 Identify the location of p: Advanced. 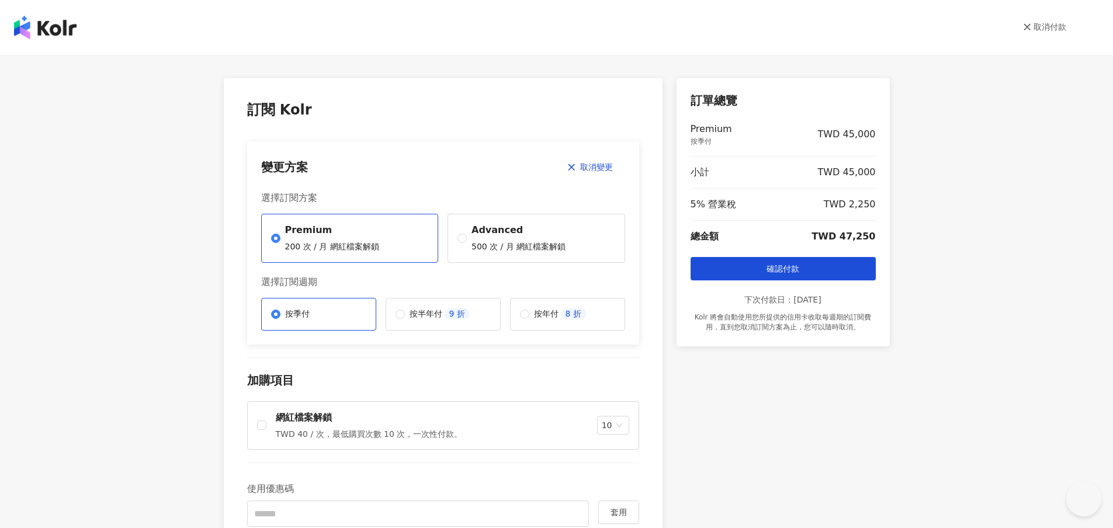
(518, 230).